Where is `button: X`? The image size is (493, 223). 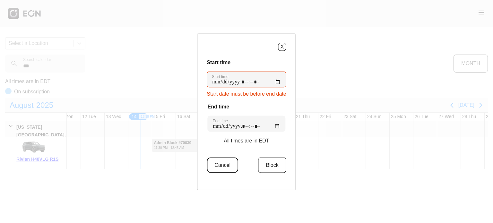
button: X is located at coordinates (282, 47).